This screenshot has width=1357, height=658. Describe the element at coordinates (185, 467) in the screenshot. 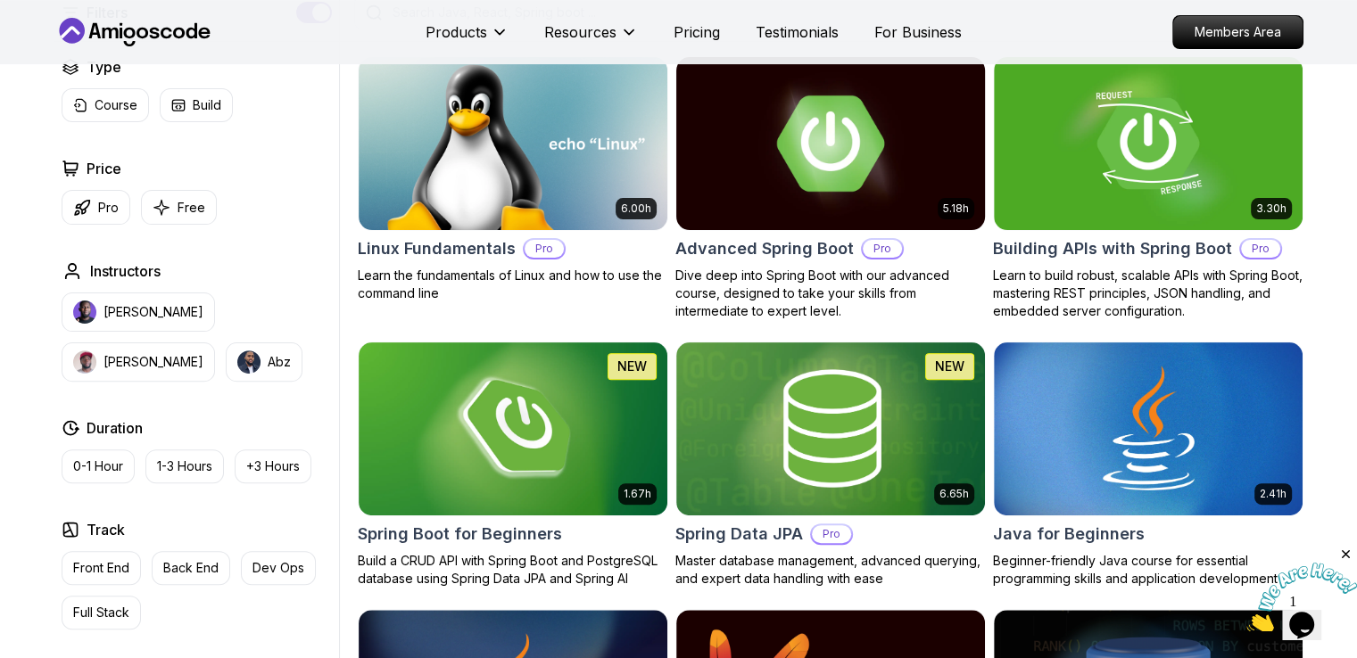

I see `p: 1-3 Hours` at that location.